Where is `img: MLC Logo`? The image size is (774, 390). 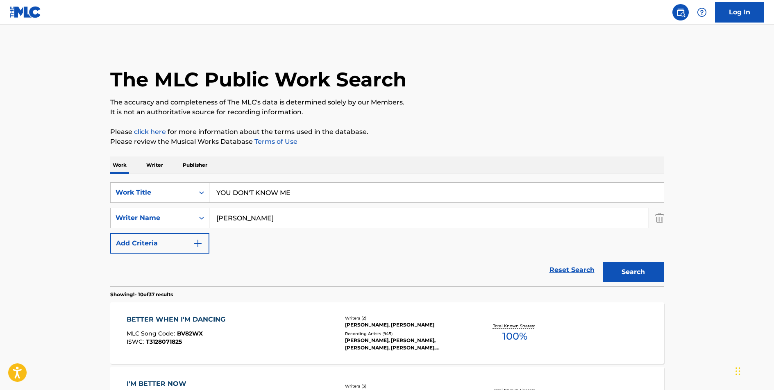
img: MLC Logo is located at coordinates (25, 12).